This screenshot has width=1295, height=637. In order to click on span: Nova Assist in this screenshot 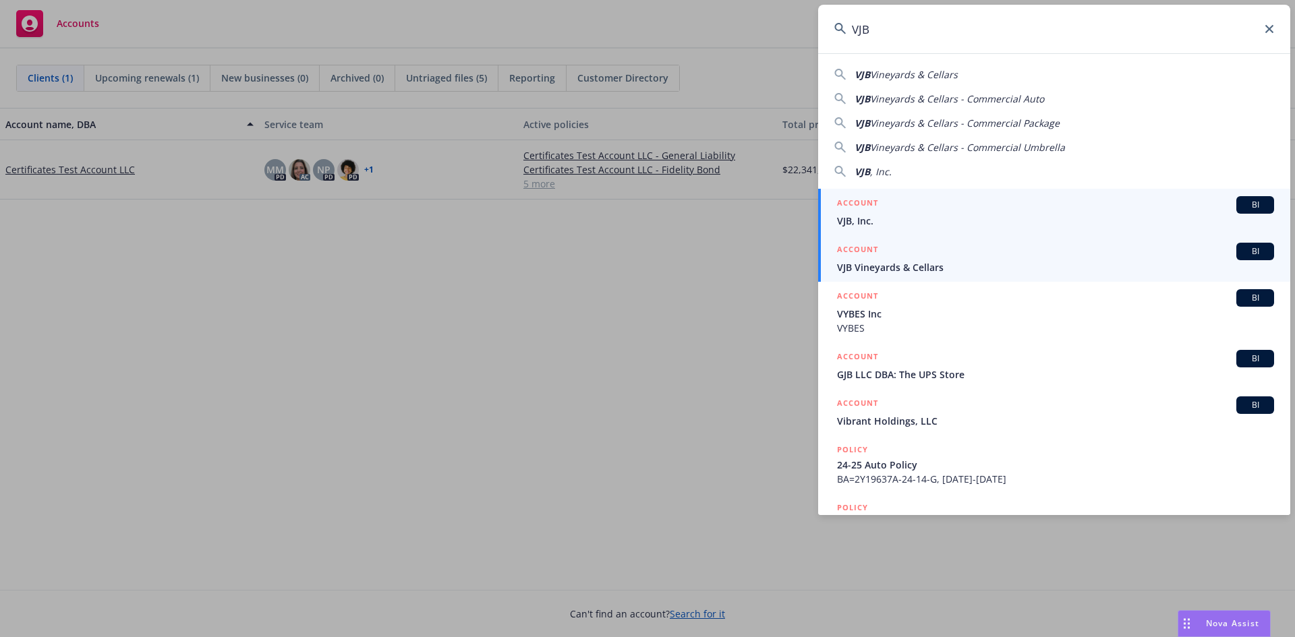, I will do `click(1232, 623)`.